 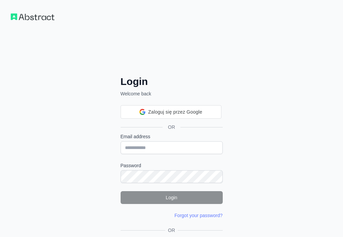 What do you see at coordinates (172, 136) in the screenshot?
I see `label: Email address` at bounding box center [172, 136].